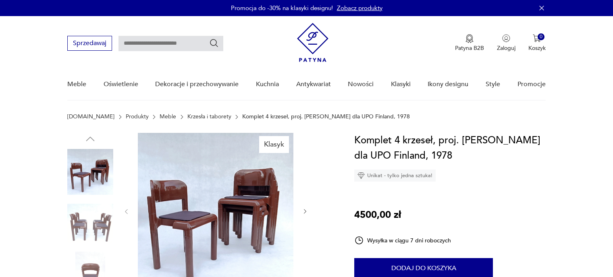 The width and height of the screenshot is (613, 277). Describe the element at coordinates (274, 145) in the screenshot. I see `div: Klasyk` at that location.